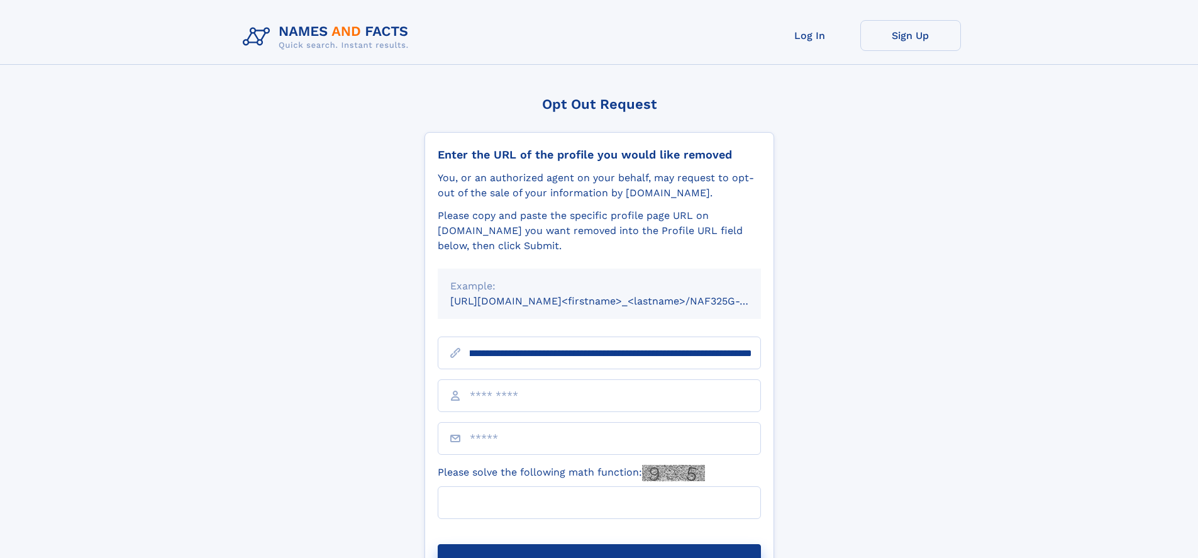  Describe the element at coordinates (599, 186) in the screenshot. I see `div: You, or an authorized agent on your behalf, may request to opt-out of the sale of your informatio...` at that location.